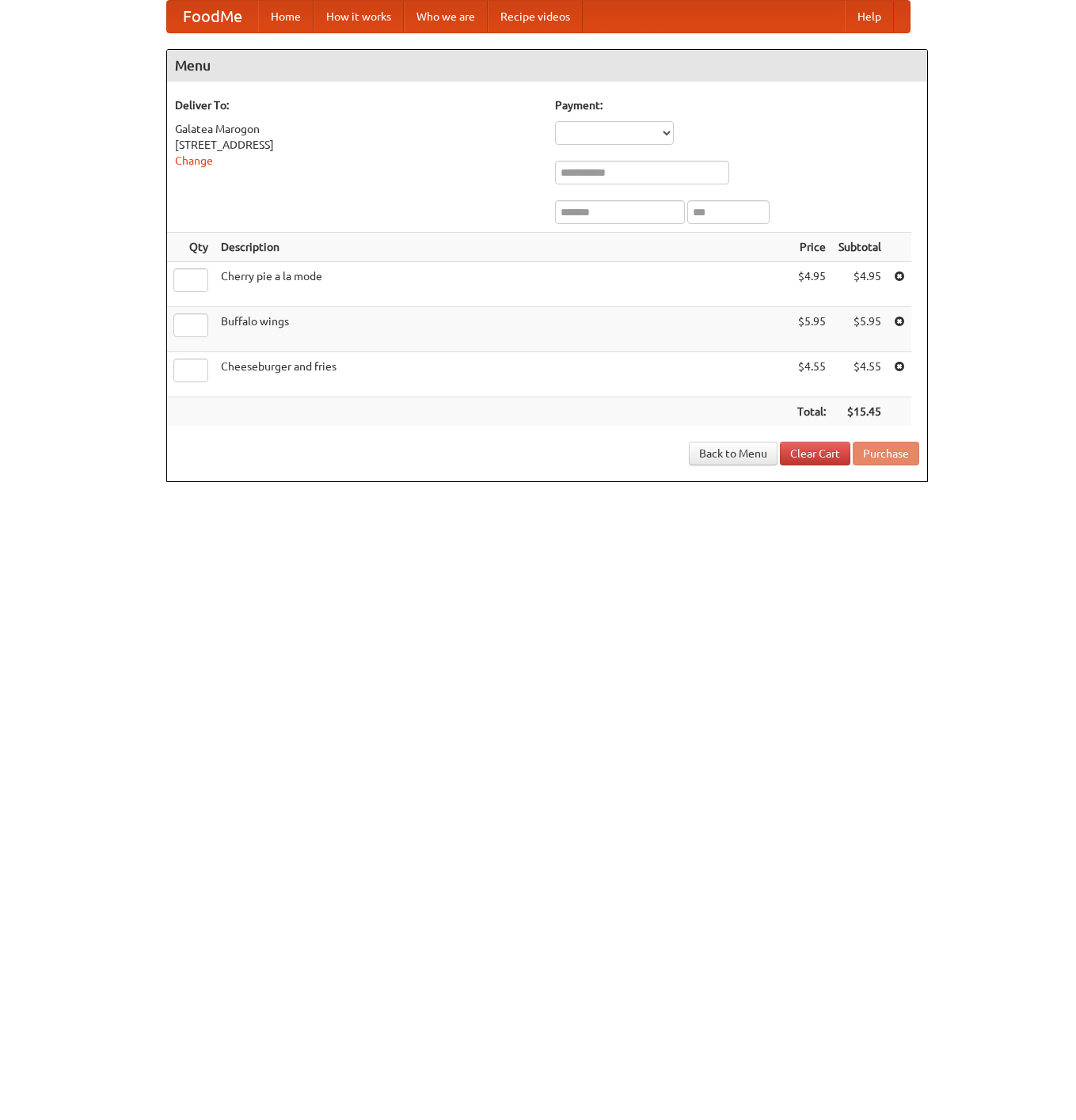 Image resolution: width=1076 pixels, height=1120 pixels. Describe the element at coordinates (811, 247) in the screenshot. I see `th: Price` at that location.